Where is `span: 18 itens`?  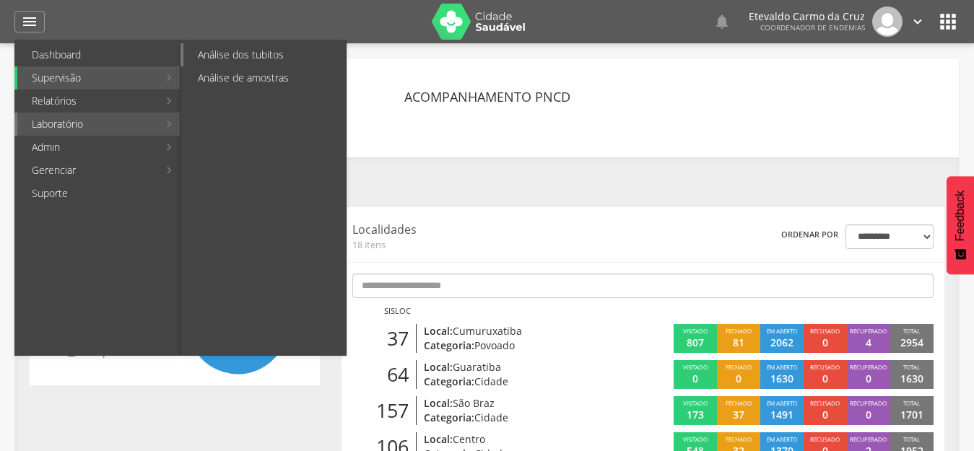 span: 18 itens is located at coordinates (475, 245).